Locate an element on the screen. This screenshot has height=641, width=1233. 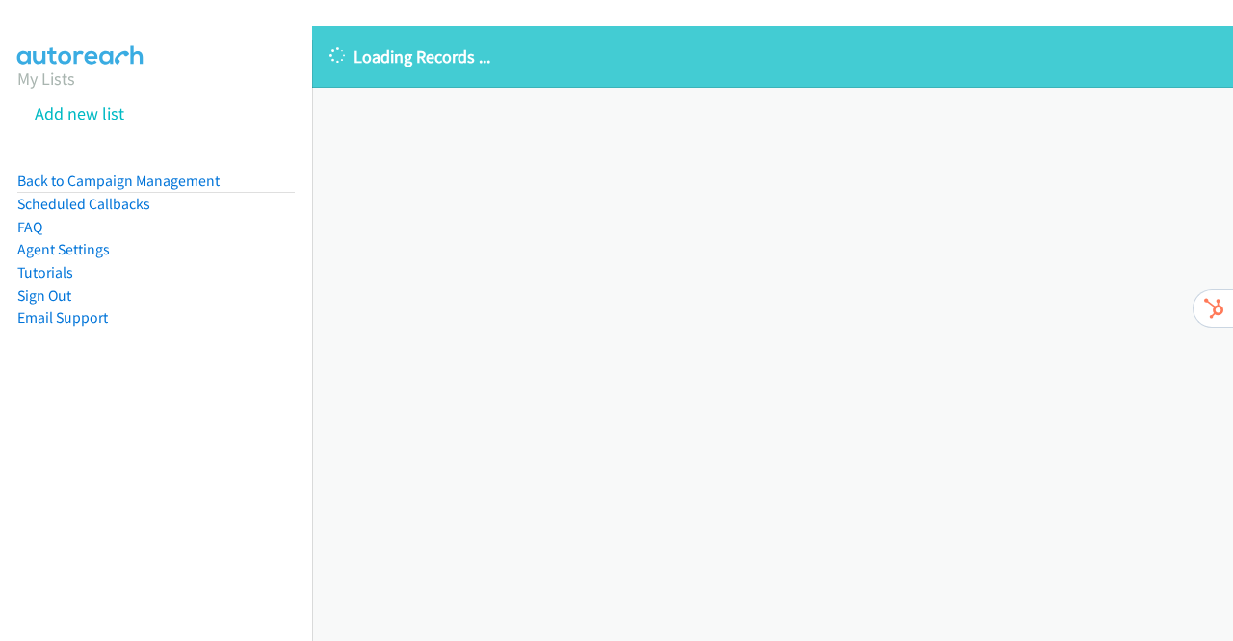
a: Scheduled Callbacks is located at coordinates (84, 203).